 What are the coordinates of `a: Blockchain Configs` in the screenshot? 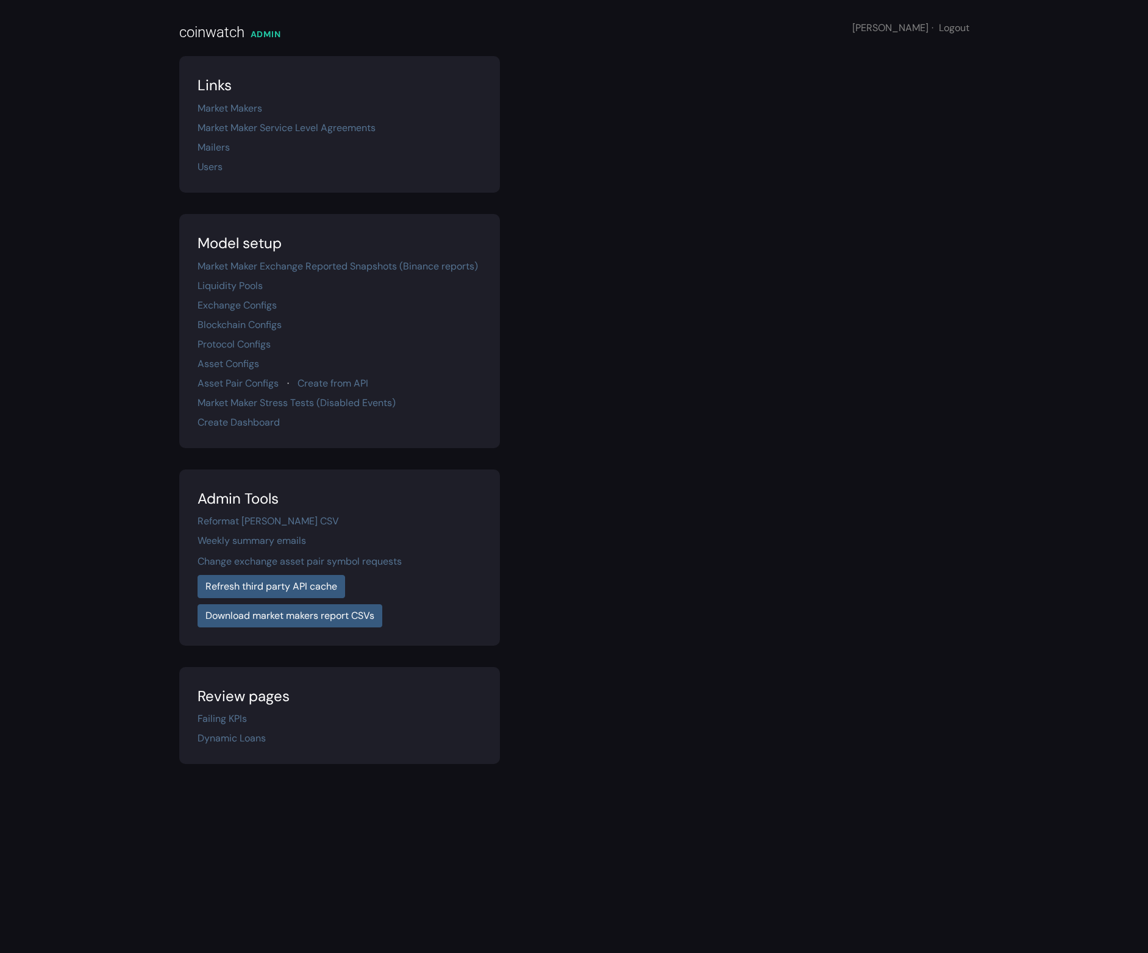 It's located at (240, 324).